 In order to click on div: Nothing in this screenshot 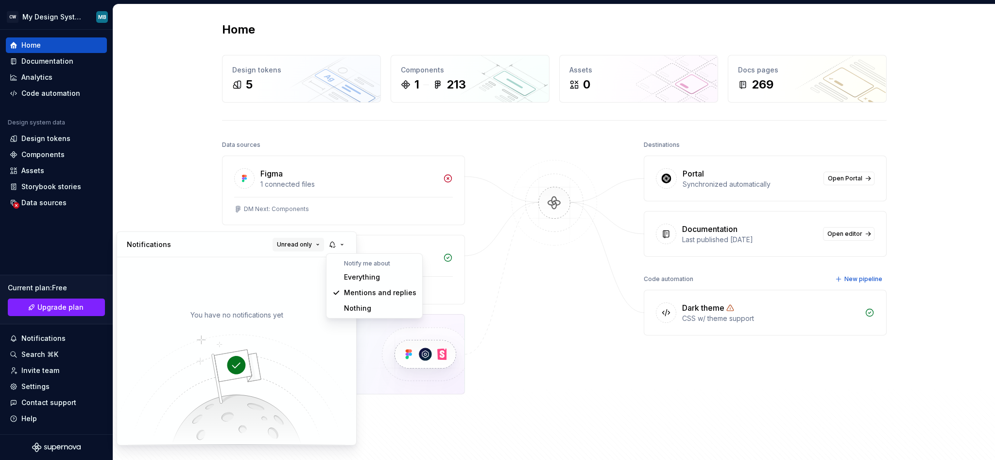, I will do `click(380, 308)`.